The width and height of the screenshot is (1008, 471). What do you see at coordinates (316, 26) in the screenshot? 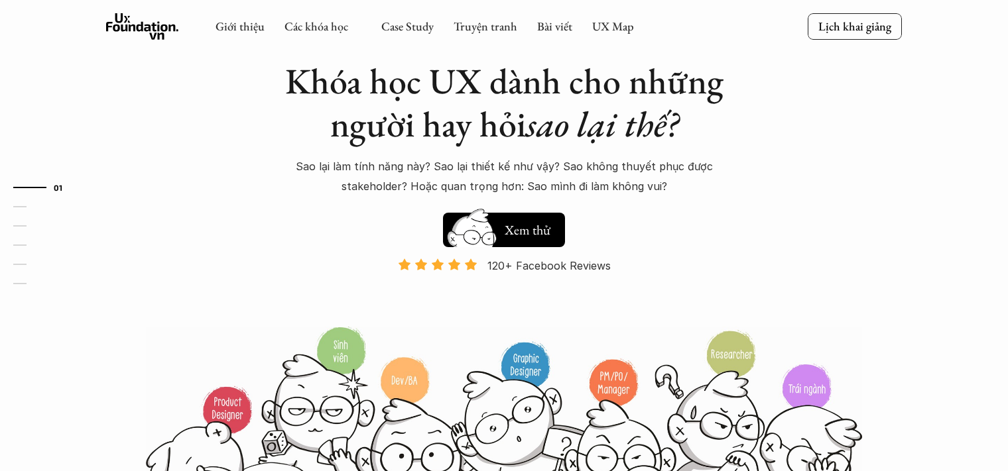
I see `a: Các khóa học` at bounding box center [316, 26].